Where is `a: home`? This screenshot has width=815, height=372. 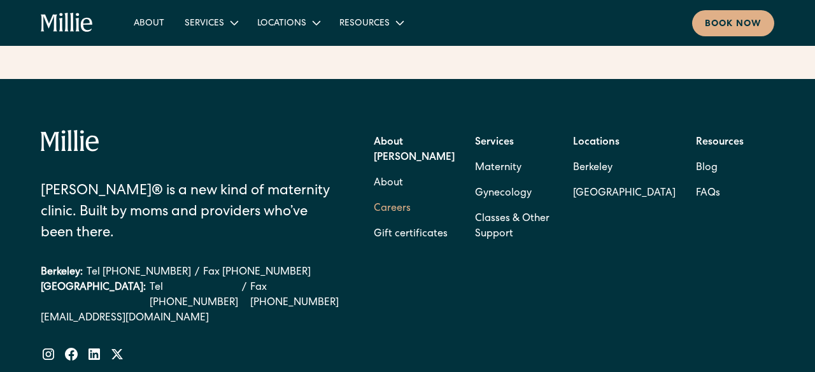
a: home is located at coordinates (67, 23).